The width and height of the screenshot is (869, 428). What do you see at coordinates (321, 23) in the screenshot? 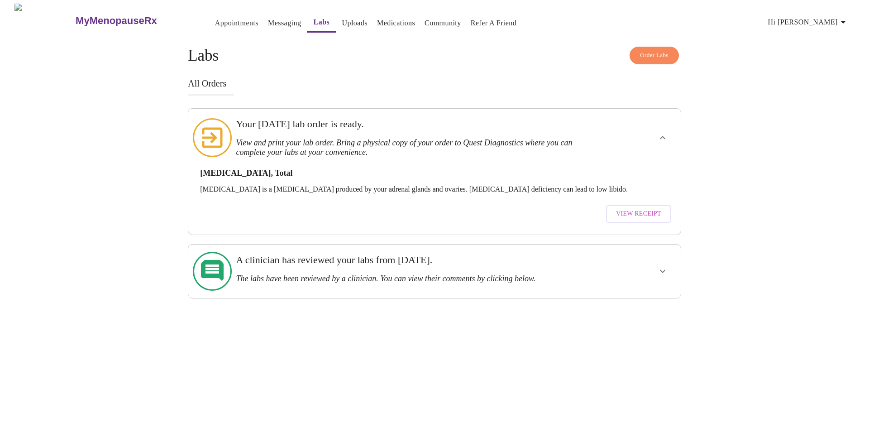
I see `button: Labs` at bounding box center [321, 23].